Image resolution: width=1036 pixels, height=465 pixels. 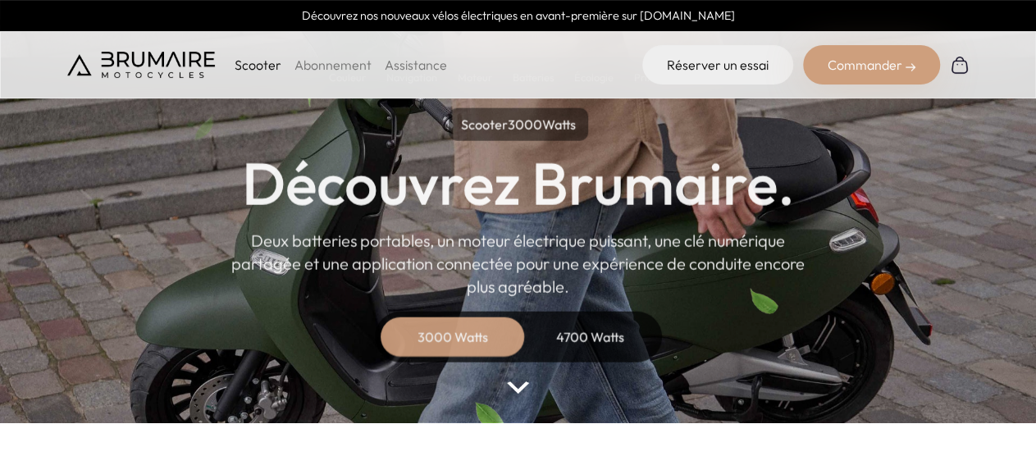 What do you see at coordinates (518, 124) in the screenshot?
I see `p: Scooter Watts` at bounding box center [518, 124].